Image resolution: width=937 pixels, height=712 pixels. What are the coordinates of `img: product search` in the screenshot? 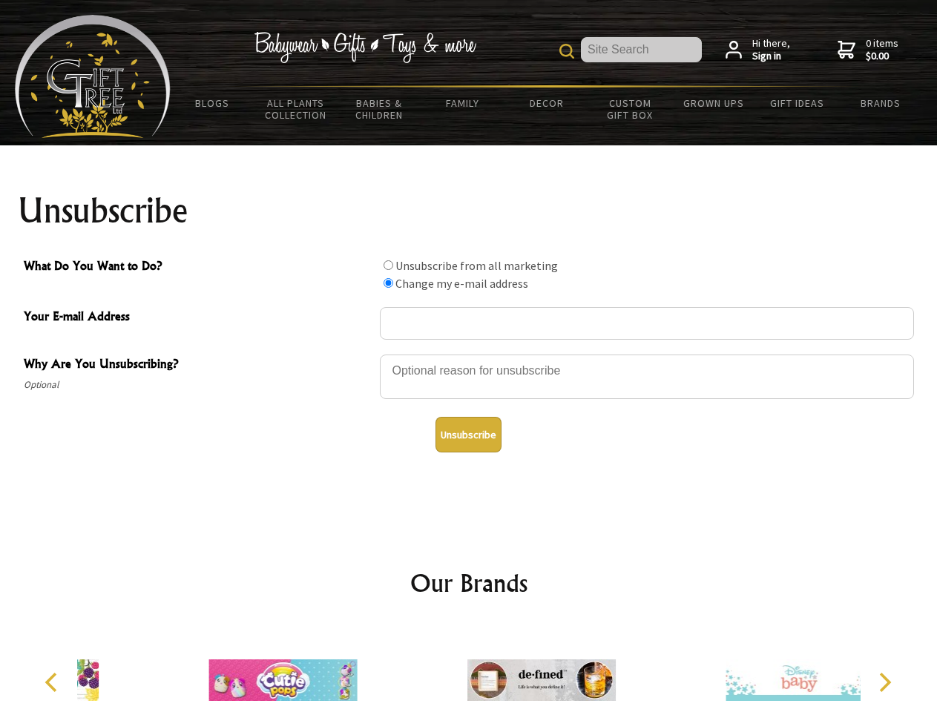 It's located at (567, 51).